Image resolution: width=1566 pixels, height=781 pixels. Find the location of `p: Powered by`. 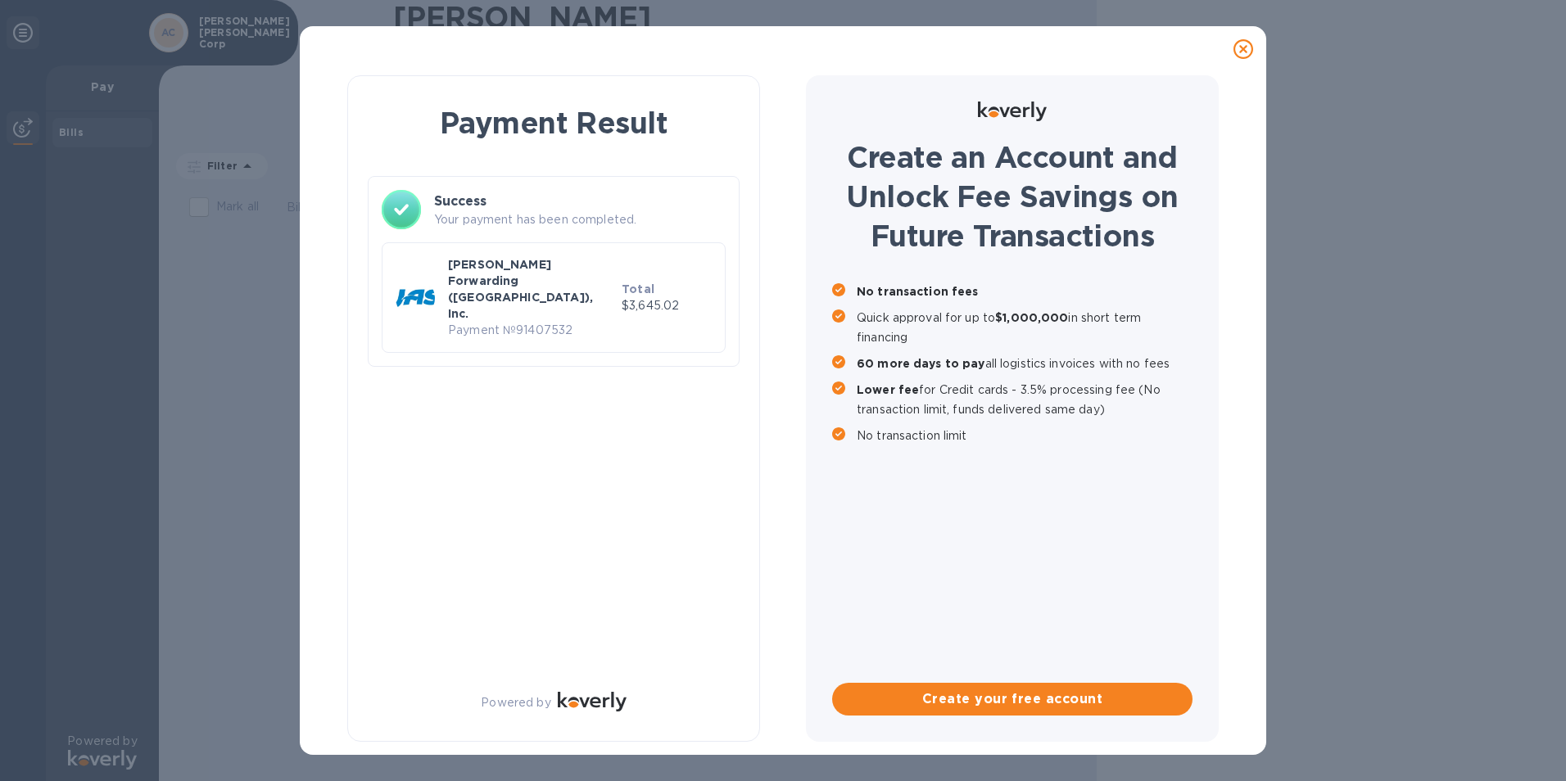

p: Powered by is located at coordinates (515, 703).